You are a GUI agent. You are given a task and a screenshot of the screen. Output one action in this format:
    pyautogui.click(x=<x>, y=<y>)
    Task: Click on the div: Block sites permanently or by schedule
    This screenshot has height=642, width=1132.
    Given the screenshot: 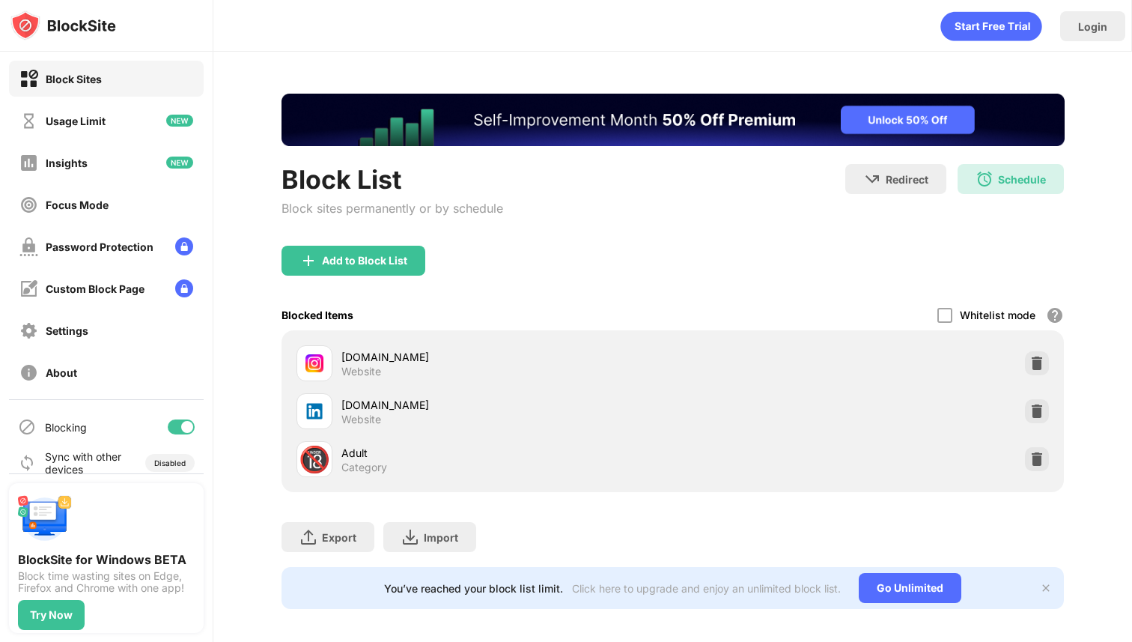 What is the action you would take?
    pyautogui.click(x=392, y=208)
    